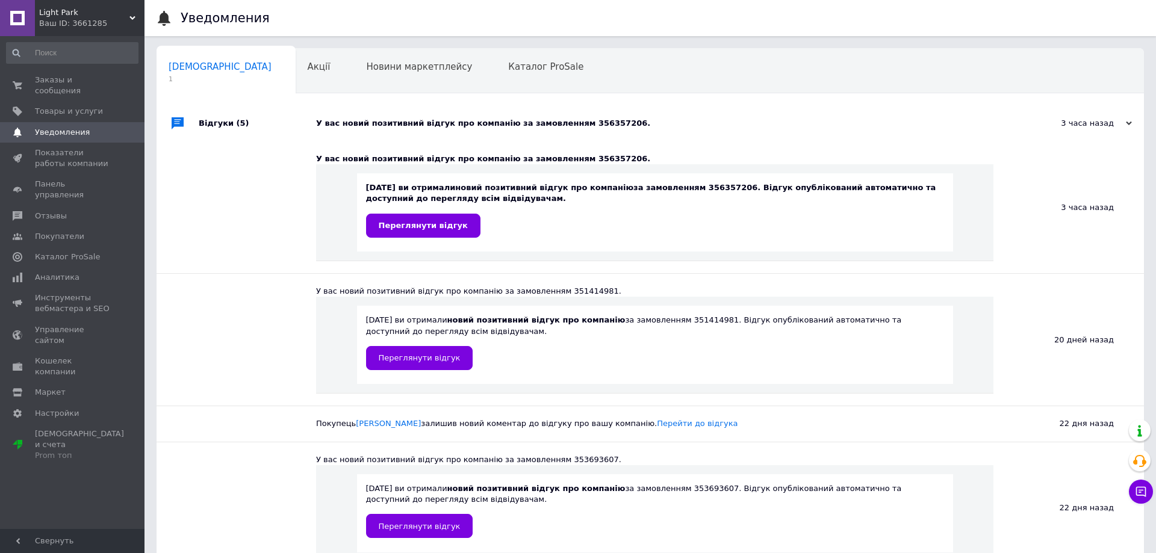 This screenshot has width=1156, height=553. What do you see at coordinates (60, 237) in the screenshot?
I see `span: Покупатели` at bounding box center [60, 237].